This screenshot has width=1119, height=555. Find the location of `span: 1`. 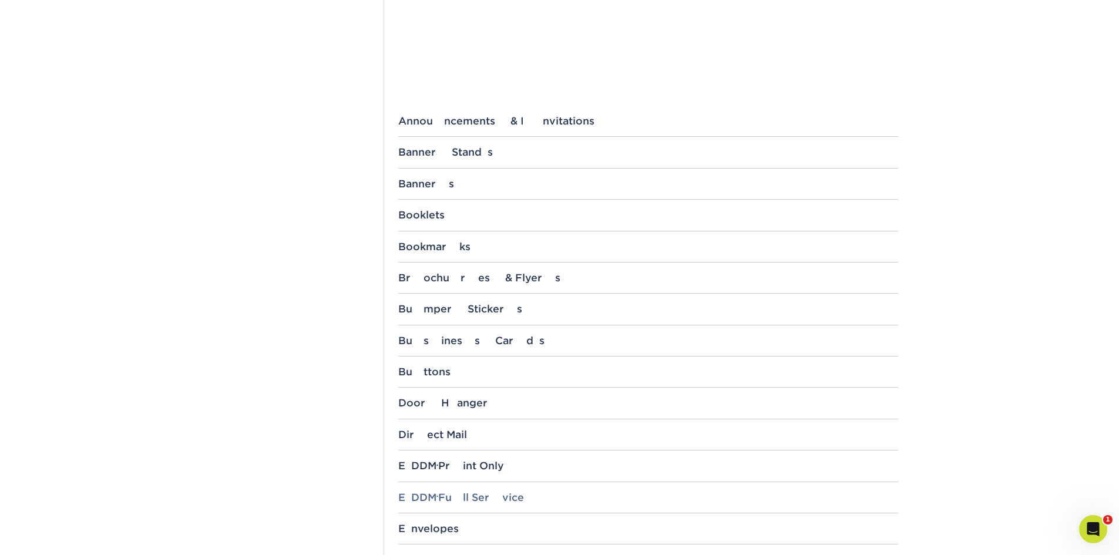

span: 1 is located at coordinates (1108, 520).